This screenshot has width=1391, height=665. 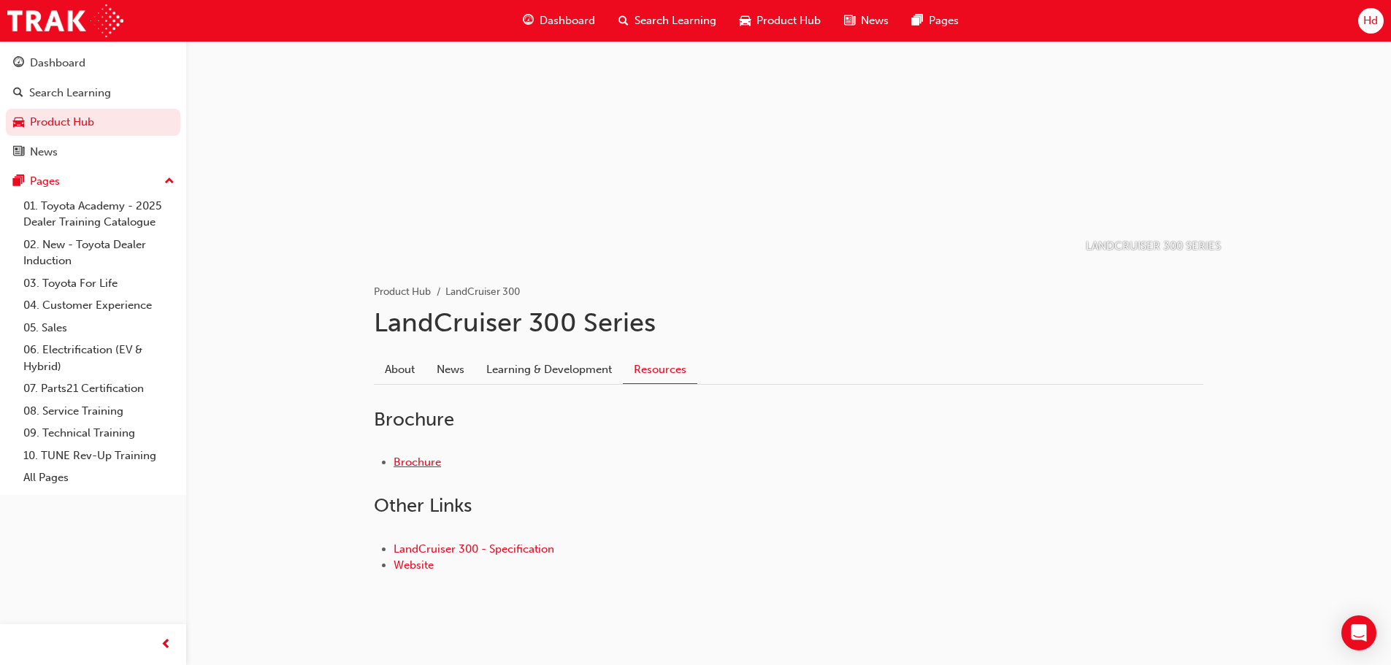 I want to click on a: 08. Service Training, so click(x=99, y=411).